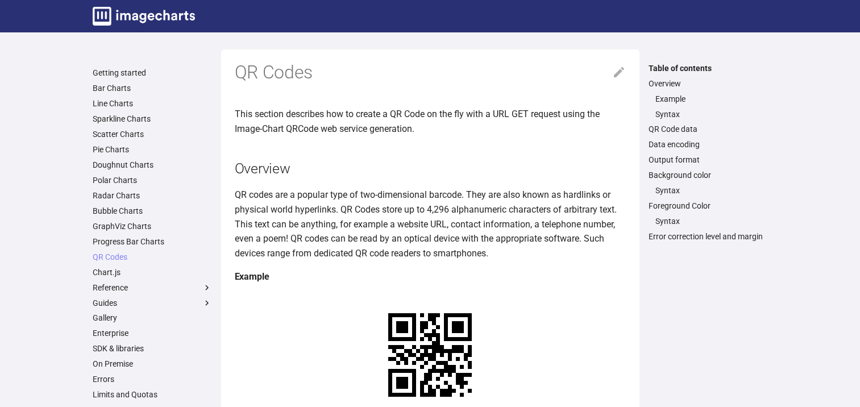 This screenshot has width=860, height=407. I want to click on nav: Overview, so click(709, 106).